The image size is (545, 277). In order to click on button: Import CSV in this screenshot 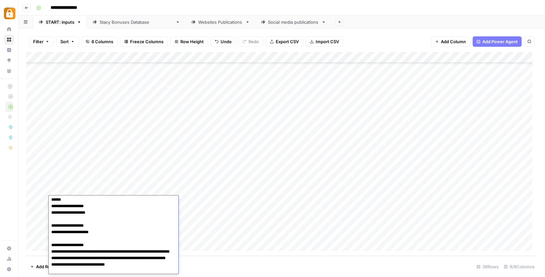, I will do `click(324, 42)`.